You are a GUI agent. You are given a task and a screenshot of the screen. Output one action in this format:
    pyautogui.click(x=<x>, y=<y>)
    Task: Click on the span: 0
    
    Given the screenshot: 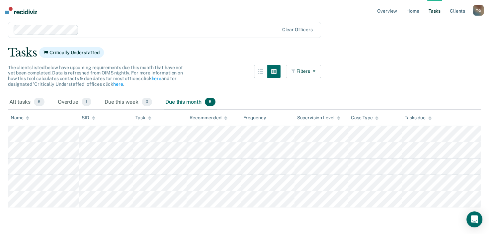 What is the action you would take?
    pyautogui.click(x=147, y=102)
    